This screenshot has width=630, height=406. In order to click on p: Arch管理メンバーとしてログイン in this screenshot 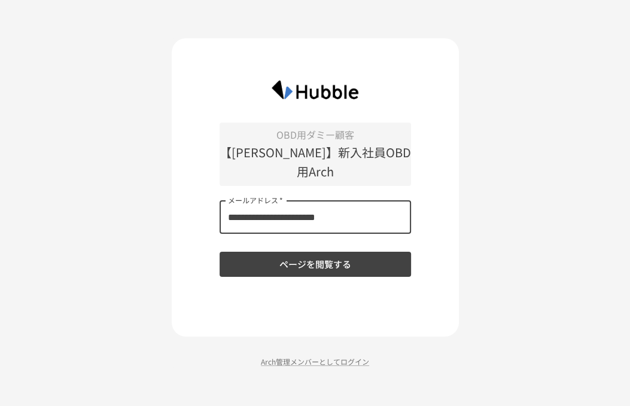, I will do `click(315, 361)`.